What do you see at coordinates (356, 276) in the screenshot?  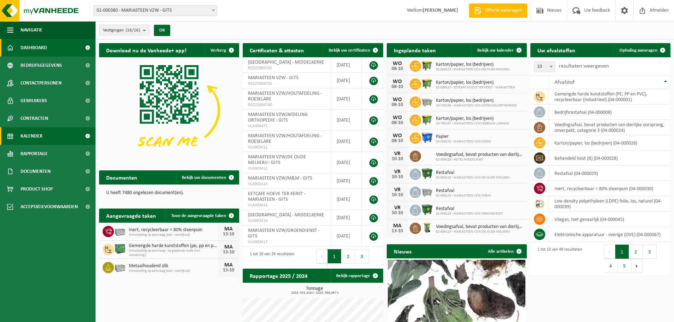 I see `a: Bekijk rapportage` at bounding box center [356, 276].